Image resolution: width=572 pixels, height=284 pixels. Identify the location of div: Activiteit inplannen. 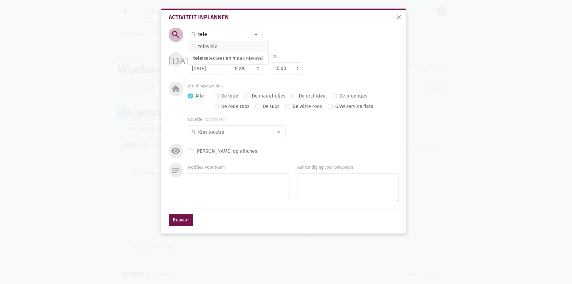
(284, 17).